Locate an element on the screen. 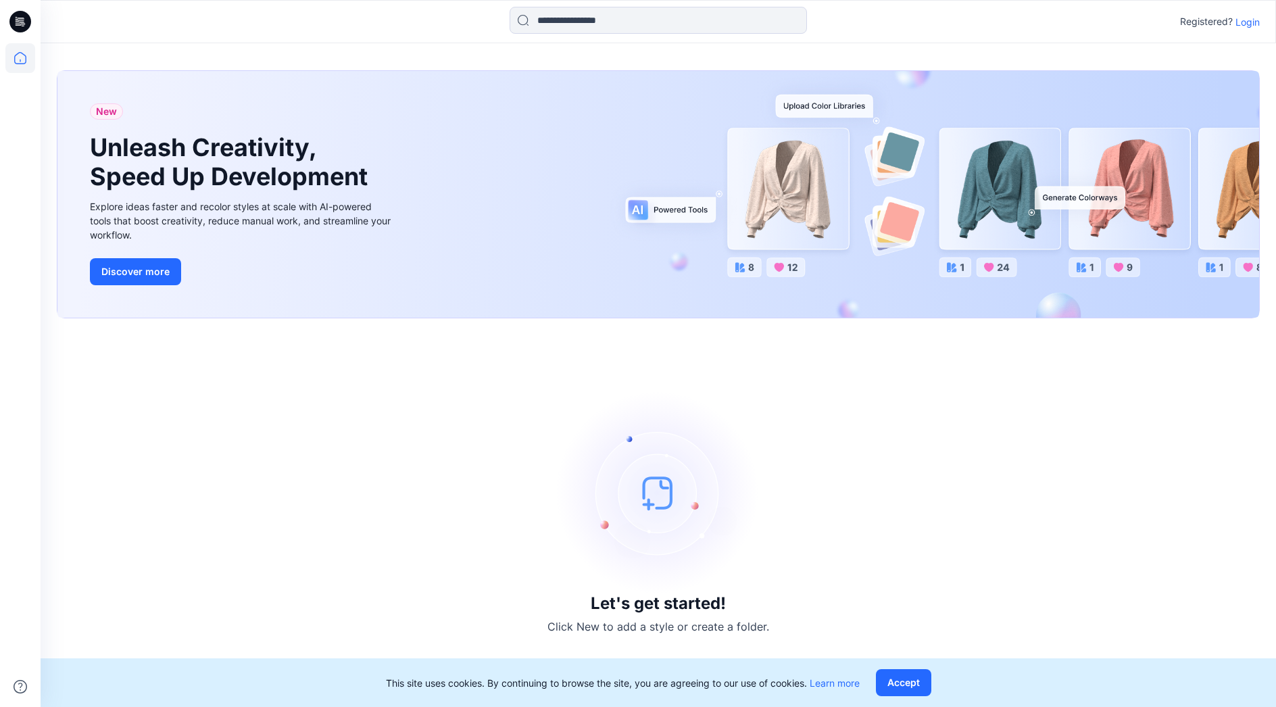  p: Registered? is located at coordinates (1206, 22).